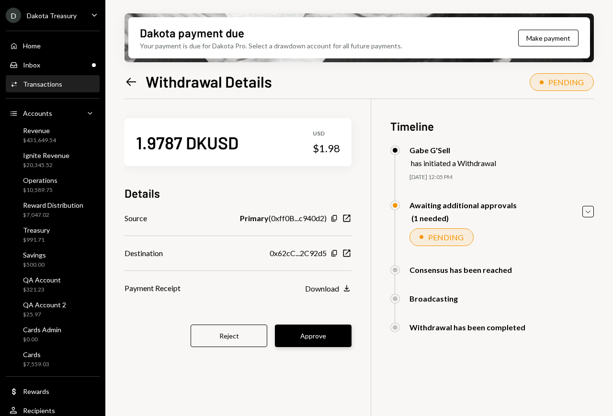 Image resolution: width=613 pixels, height=416 pixels. I want to click on a: Inbox, so click(53, 65).